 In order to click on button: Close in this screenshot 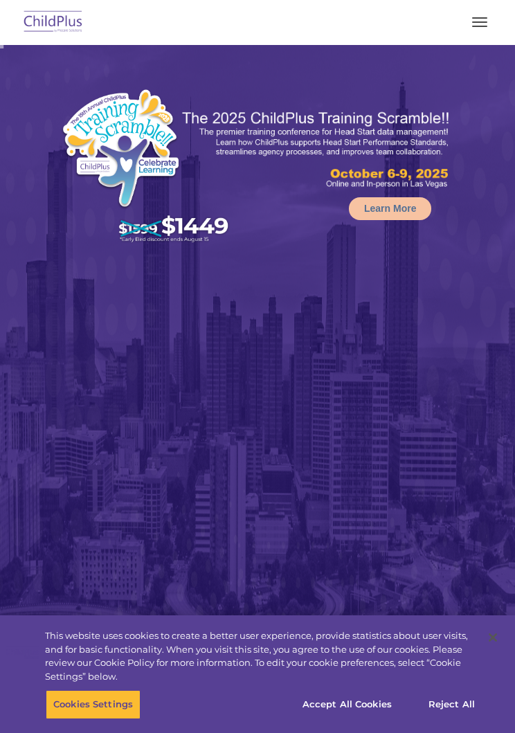, I will do `click(493, 638)`.